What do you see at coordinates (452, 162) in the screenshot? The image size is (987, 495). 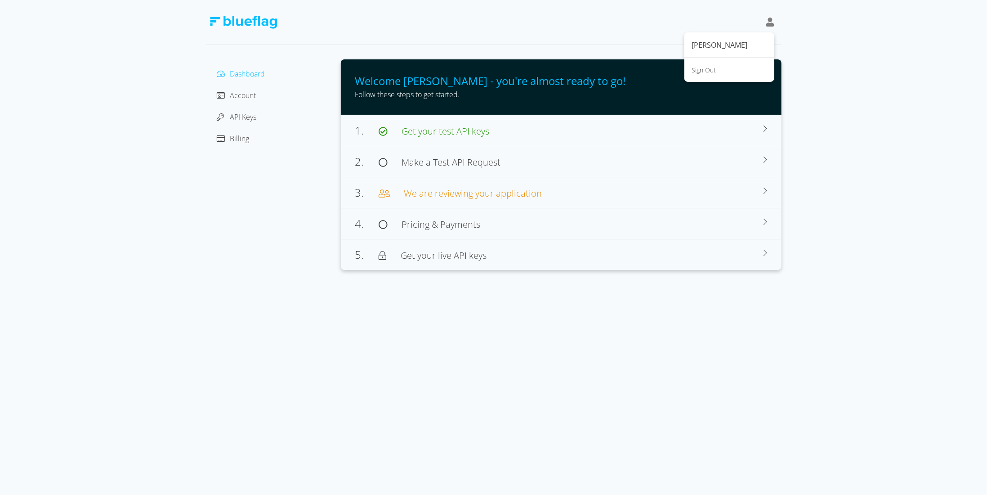 I see `span: Make a Test API Request` at bounding box center [452, 162].